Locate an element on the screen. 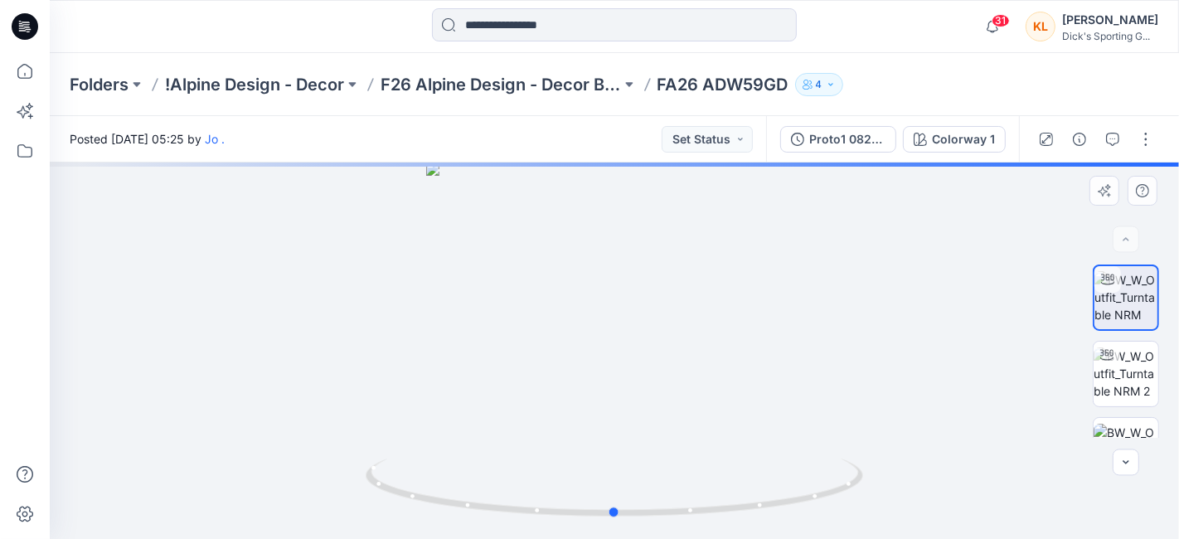 Image resolution: width=1179 pixels, height=539 pixels. div: KL is located at coordinates (1040, 27).